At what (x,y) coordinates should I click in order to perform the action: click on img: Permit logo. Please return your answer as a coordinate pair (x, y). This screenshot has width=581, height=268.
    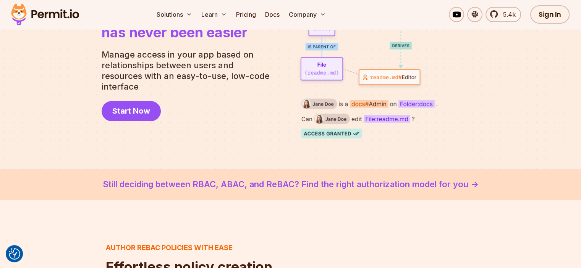
    Looking at the image, I should click on (45, 15).